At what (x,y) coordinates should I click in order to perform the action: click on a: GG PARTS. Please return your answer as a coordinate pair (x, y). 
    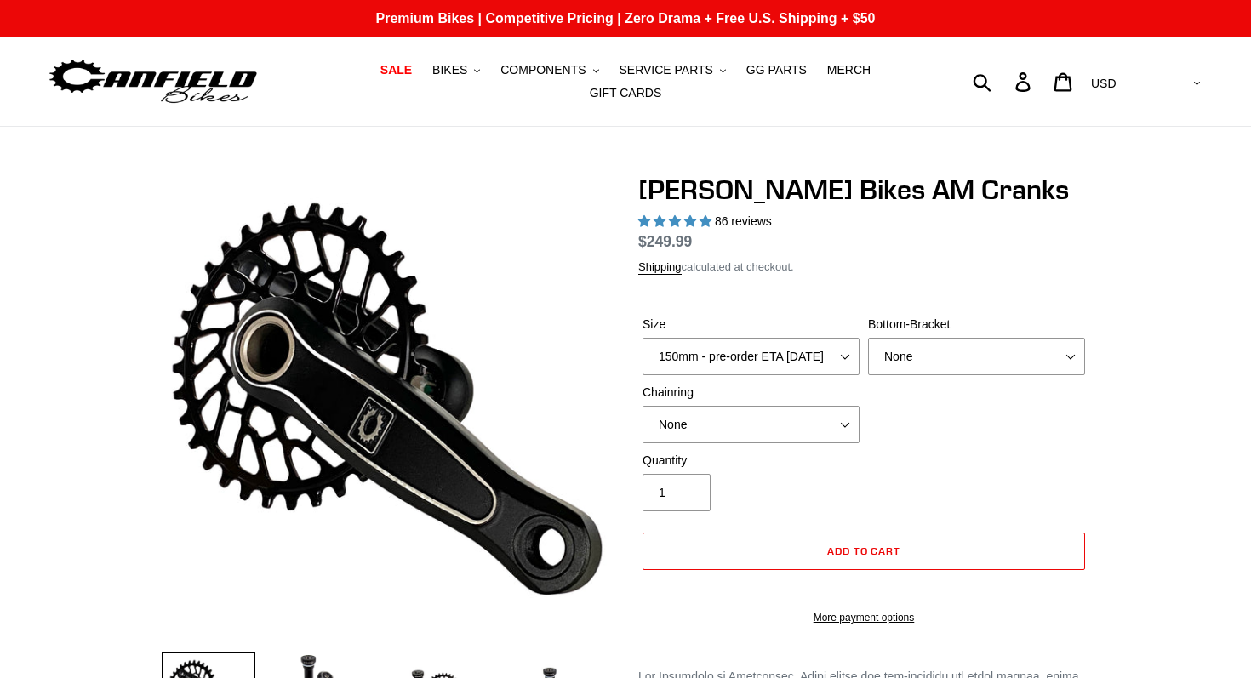
    Looking at the image, I should click on (776, 70).